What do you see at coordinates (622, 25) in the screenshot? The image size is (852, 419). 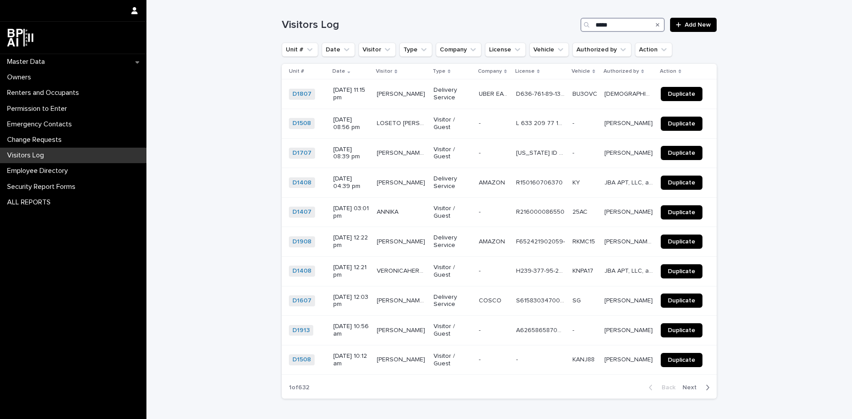 I see `div: Search` at bounding box center [622, 25].